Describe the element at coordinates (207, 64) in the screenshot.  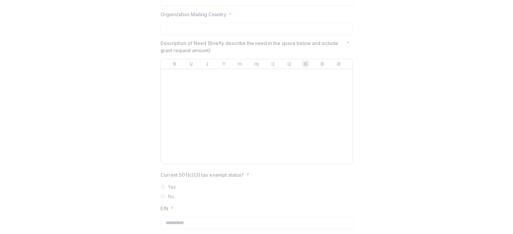
I see `button: Italicize` at that location.